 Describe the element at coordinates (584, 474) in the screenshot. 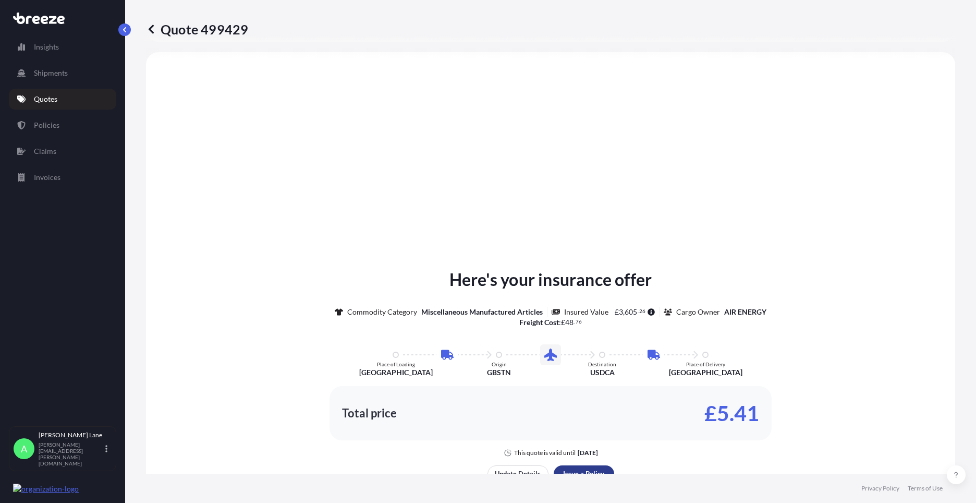

I see `button: Issue a Policy` at that location.